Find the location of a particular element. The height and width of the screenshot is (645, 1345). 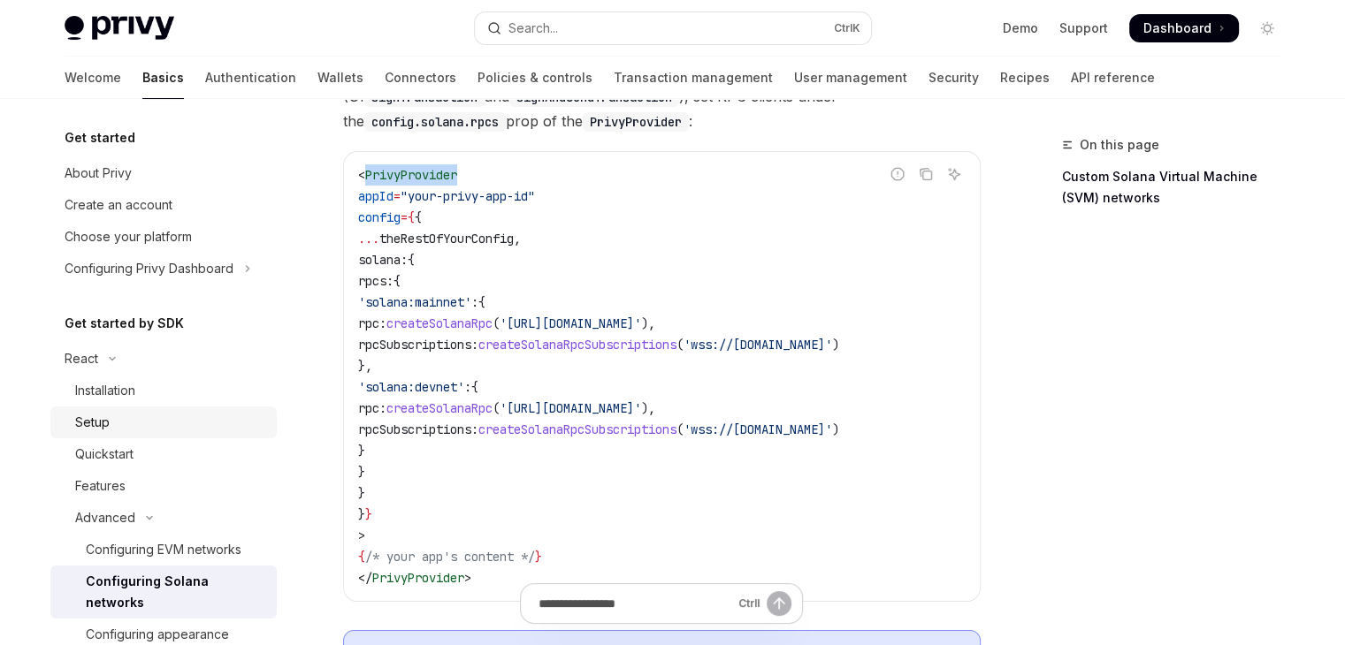

a: Custom Solana Virtual Machine (SVM) networks is located at coordinates (1179, 187).